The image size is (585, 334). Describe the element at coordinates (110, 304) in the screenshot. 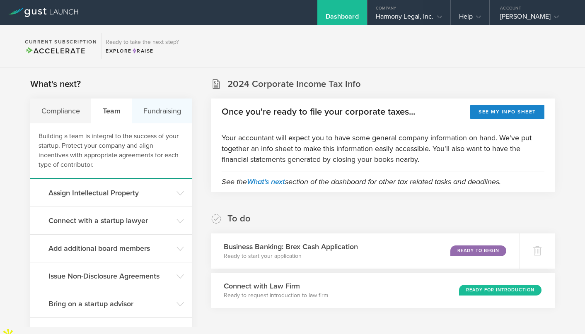

I see `h3: Bring on a startup advisor` at that location.